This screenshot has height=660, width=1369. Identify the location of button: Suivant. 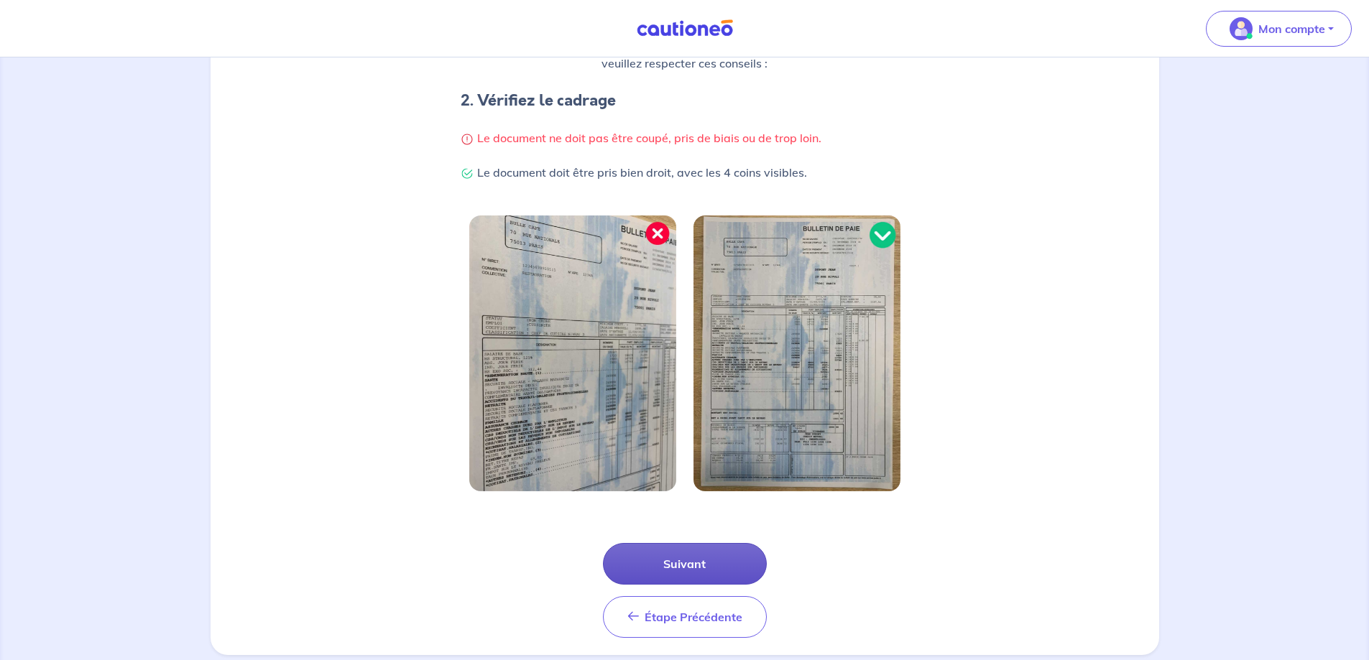
(685, 564).